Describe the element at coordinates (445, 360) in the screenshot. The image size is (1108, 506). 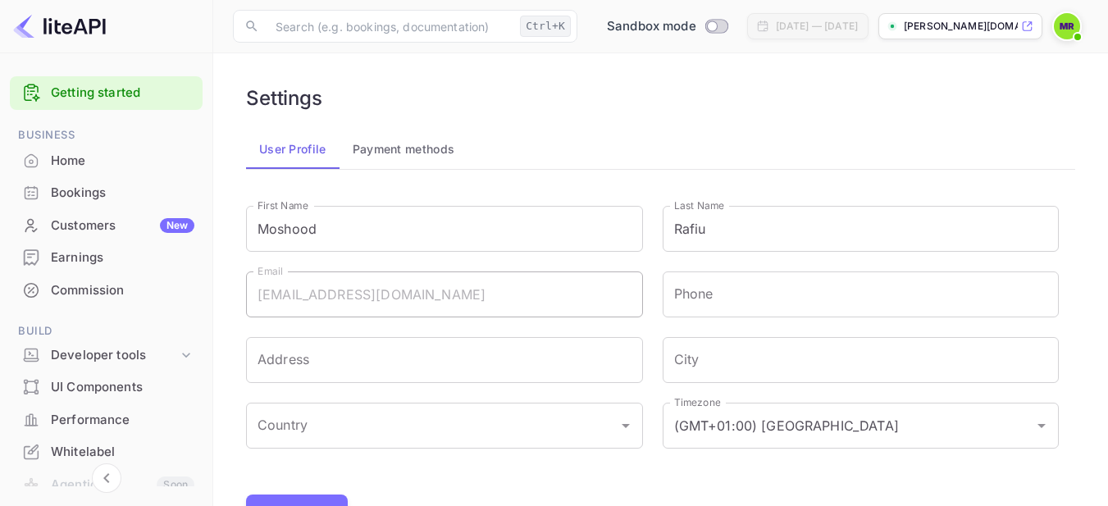
I see `input: Address` at that location.